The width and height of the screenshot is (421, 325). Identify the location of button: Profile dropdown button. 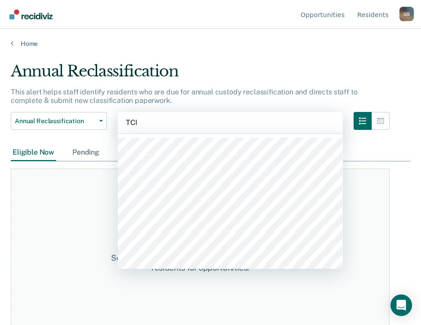
(407, 14).